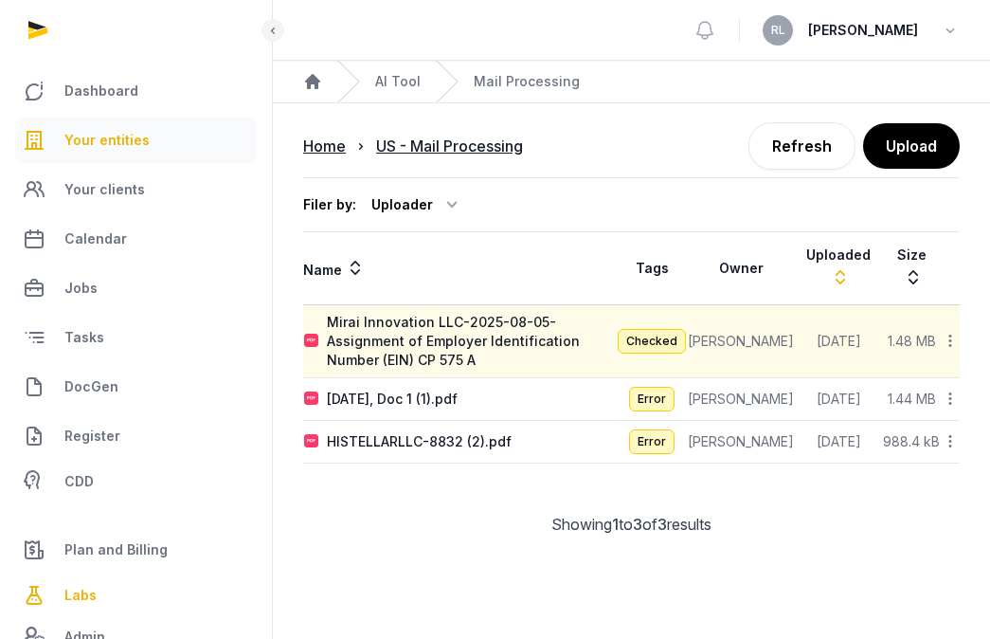 This screenshot has height=639, width=990. Describe the element at coordinates (96, 239) in the screenshot. I see `span: Calendar` at that location.